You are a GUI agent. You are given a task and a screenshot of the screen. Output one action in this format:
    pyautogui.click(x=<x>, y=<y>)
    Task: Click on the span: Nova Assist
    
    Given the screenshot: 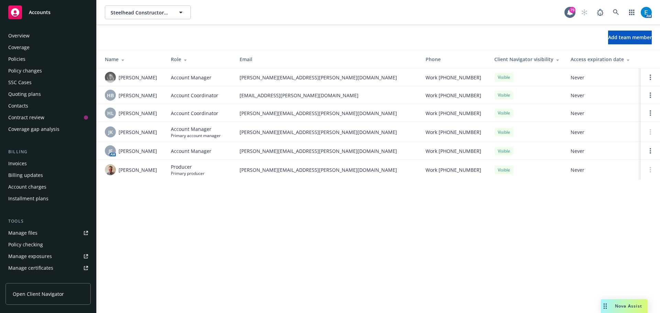 What is the action you would take?
    pyautogui.click(x=628, y=306)
    